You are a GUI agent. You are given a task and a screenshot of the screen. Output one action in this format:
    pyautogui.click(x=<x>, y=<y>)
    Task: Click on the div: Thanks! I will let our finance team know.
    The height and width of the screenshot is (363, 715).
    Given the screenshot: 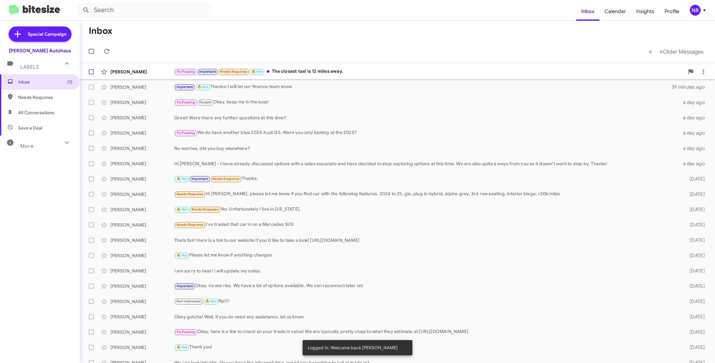 What is the action you would take?
    pyautogui.click(x=423, y=87)
    